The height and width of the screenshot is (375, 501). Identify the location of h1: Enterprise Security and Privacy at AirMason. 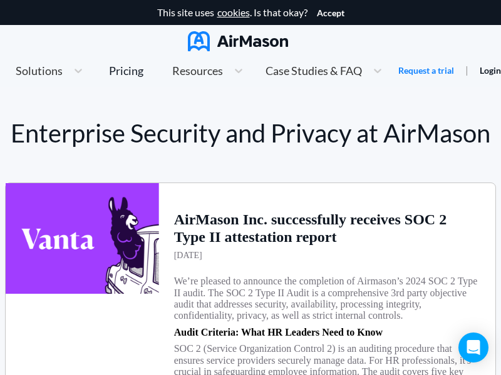
(250, 133).